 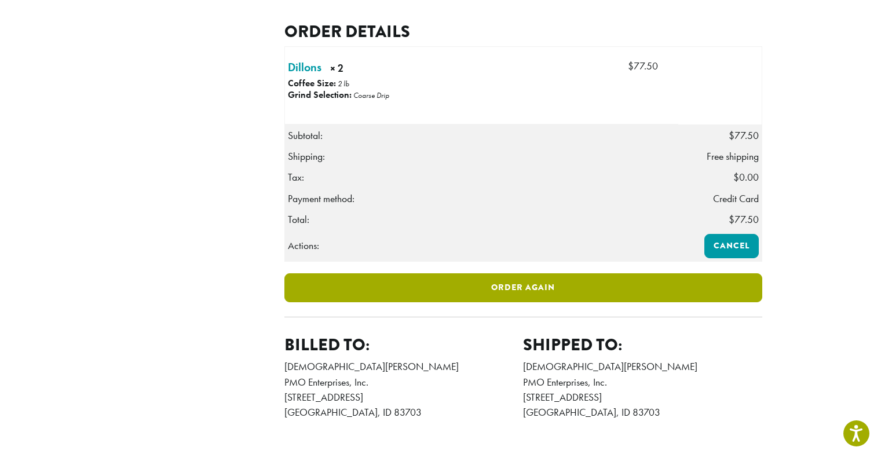 What do you see at coordinates (481, 199) in the screenshot?
I see `th: Payment method:` at bounding box center [481, 199].